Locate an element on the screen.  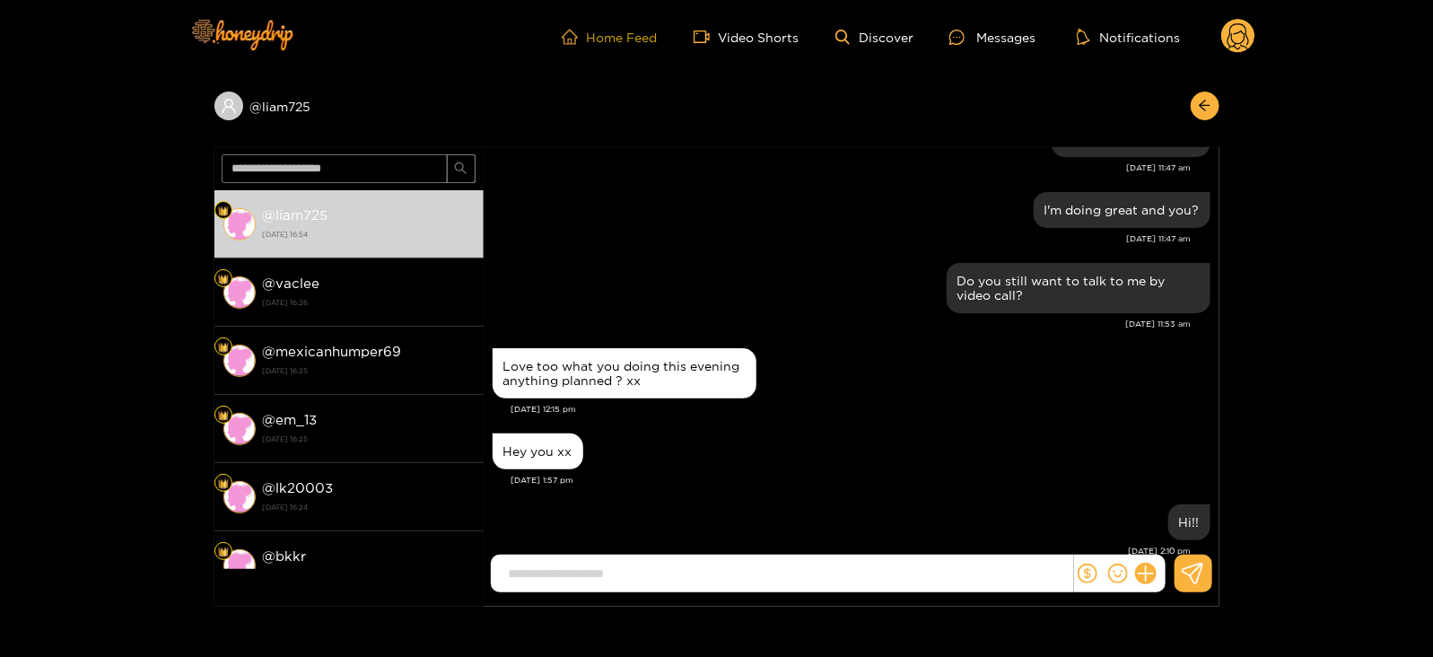
span: arrow-left is located at coordinates (1204, 106).